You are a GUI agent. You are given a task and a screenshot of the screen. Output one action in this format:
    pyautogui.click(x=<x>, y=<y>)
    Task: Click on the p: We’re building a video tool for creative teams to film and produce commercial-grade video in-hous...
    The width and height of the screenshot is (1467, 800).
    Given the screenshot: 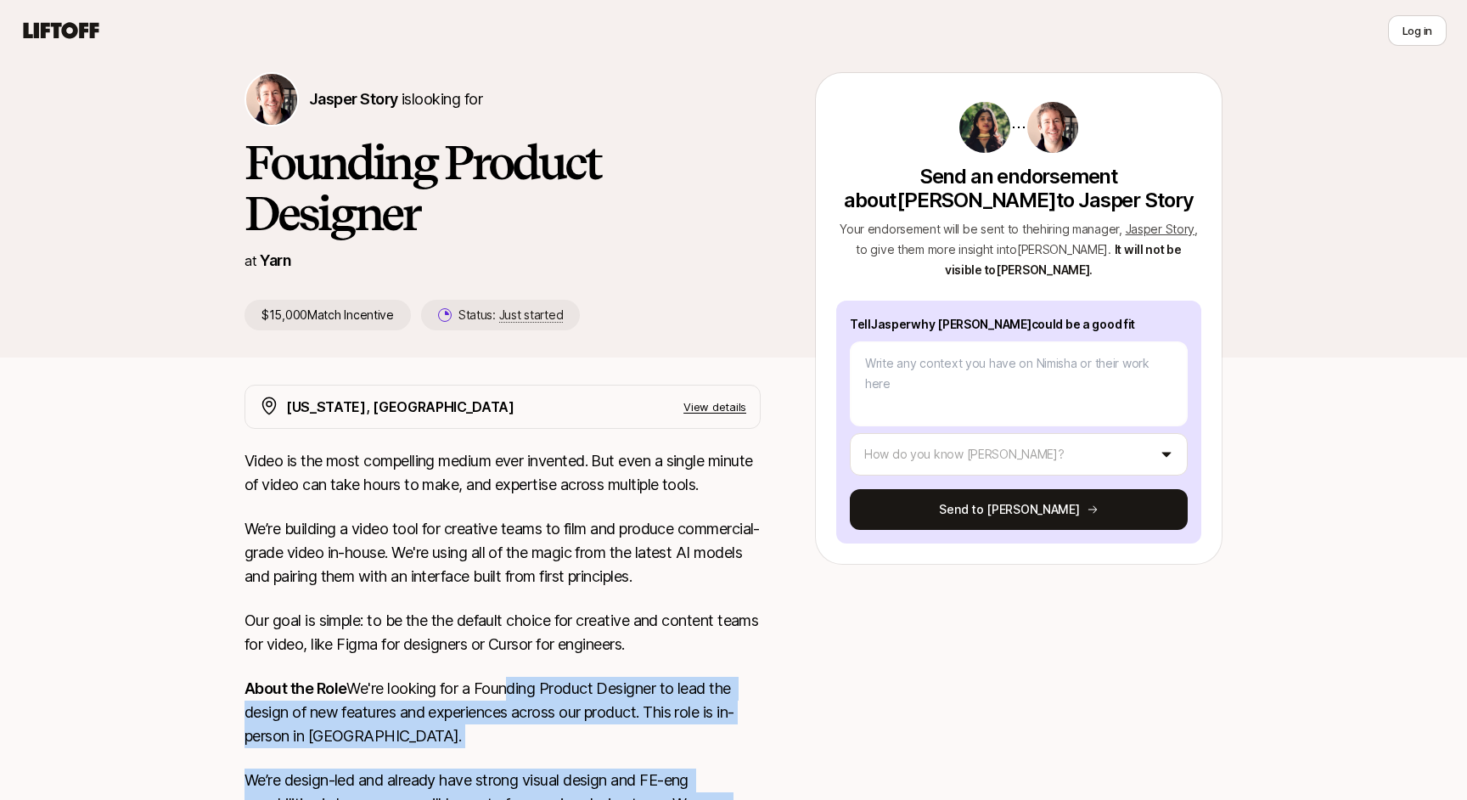 What is the action you would take?
    pyautogui.click(x=503, y=553)
    